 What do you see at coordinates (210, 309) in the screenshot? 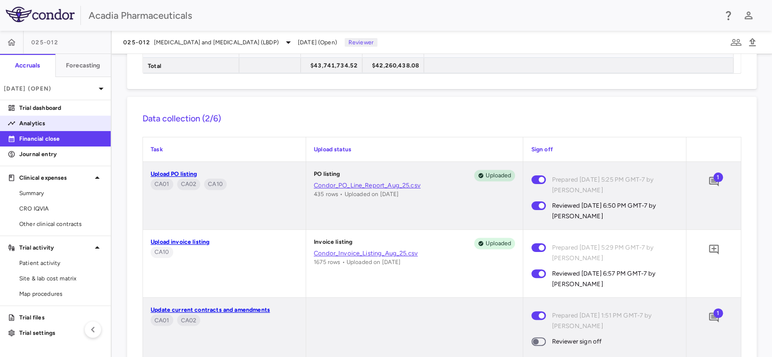
I see `a: Update current contracts and amendments` at bounding box center [210, 309].